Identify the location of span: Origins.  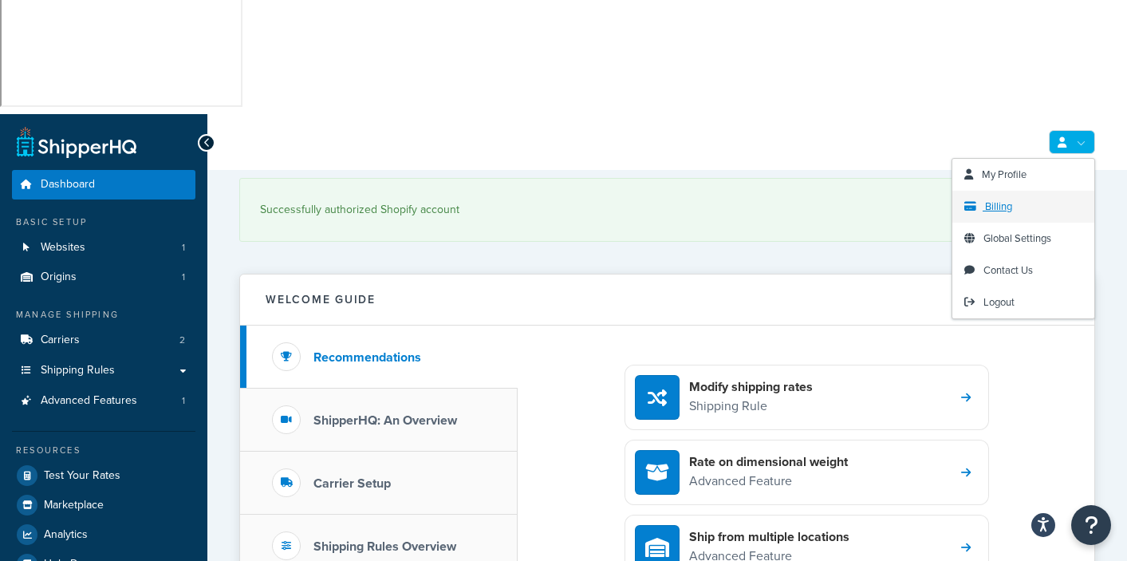
(58, 277).